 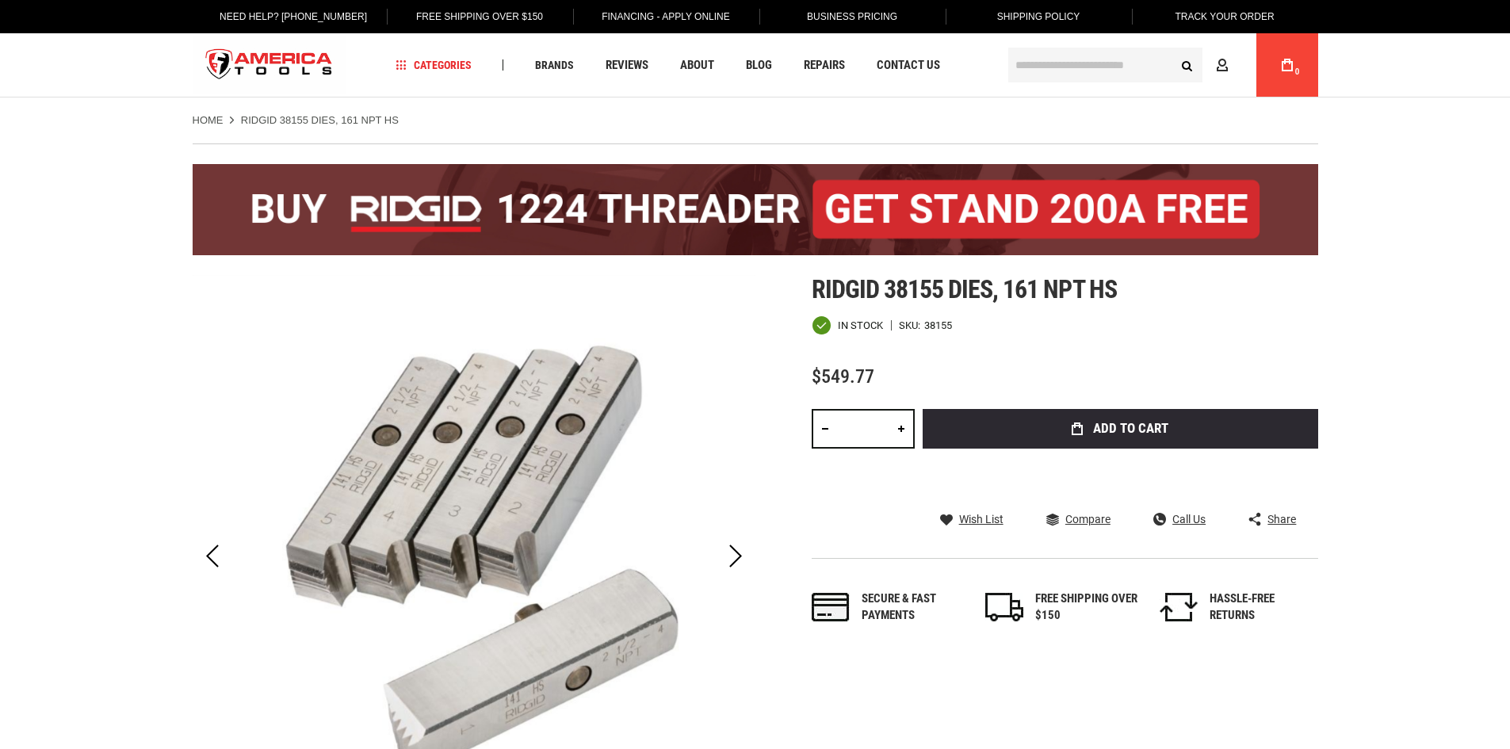 What do you see at coordinates (758, 65) in the screenshot?
I see `span: Blog` at bounding box center [758, 65].